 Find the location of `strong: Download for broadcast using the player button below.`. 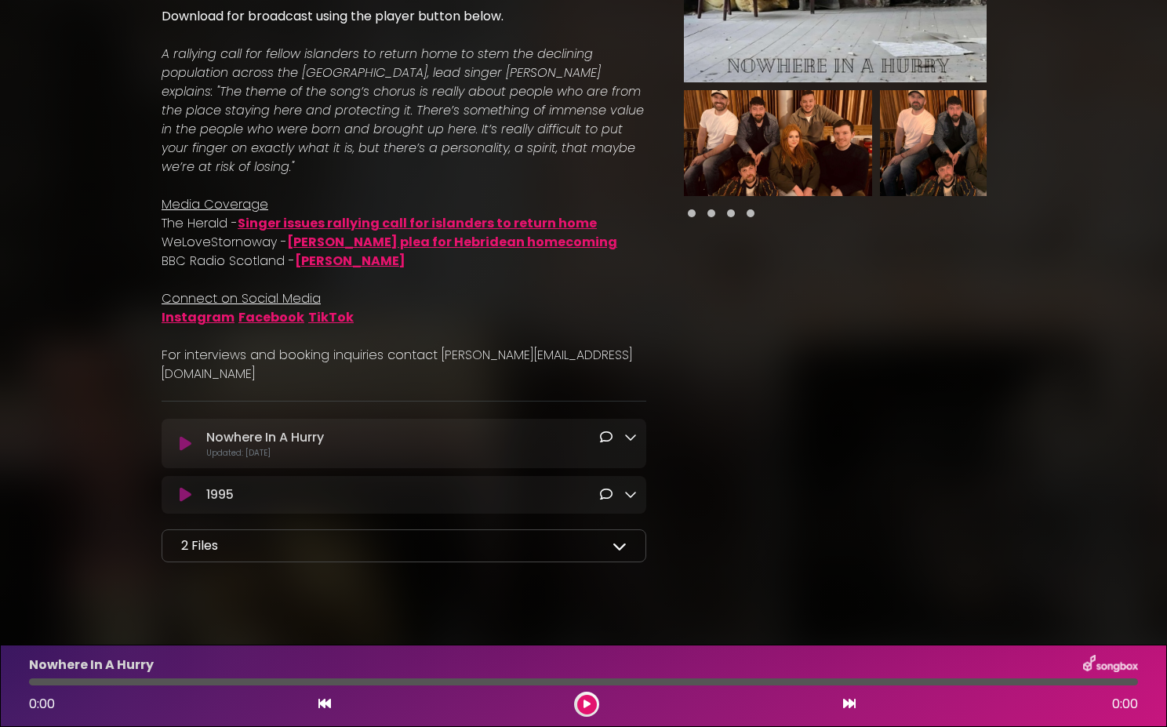

strong: Download for broadcast using the player button below. is located at coordinates (332, 16).